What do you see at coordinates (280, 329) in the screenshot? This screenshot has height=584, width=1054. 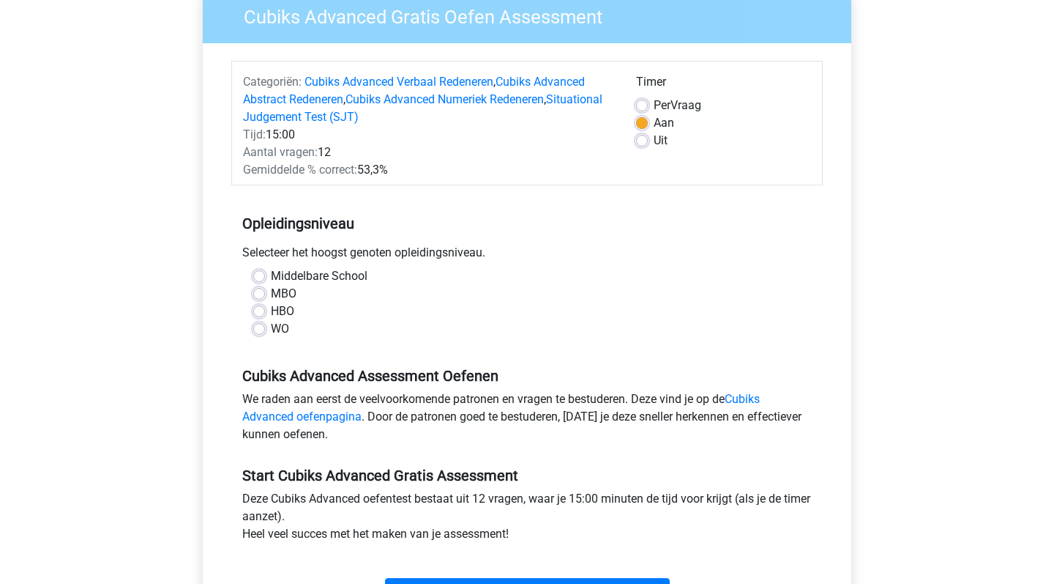 I see `label: WO` at bounding box center [280, 329].